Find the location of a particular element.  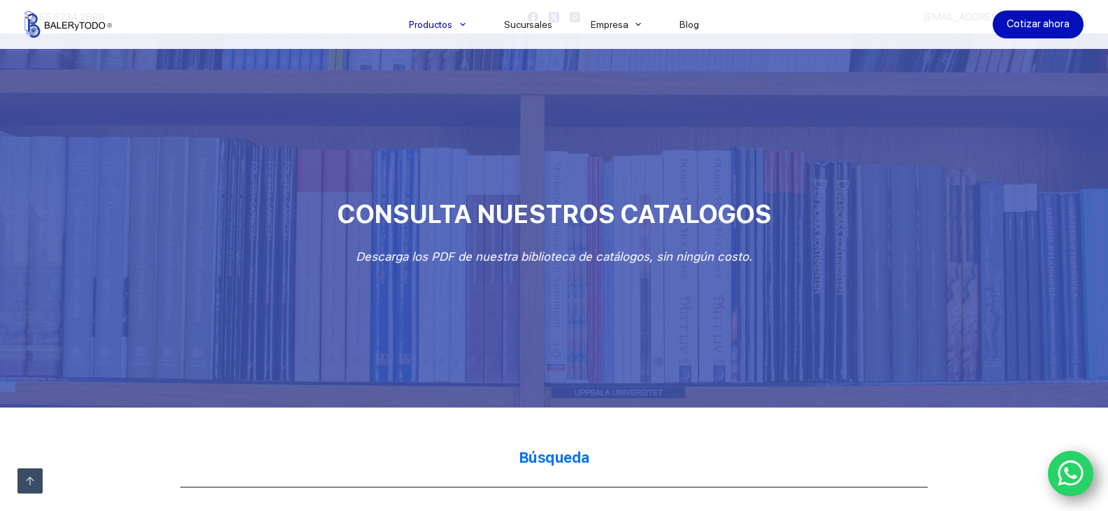

strong: Búsqueda is located at coordinates (554, 457).